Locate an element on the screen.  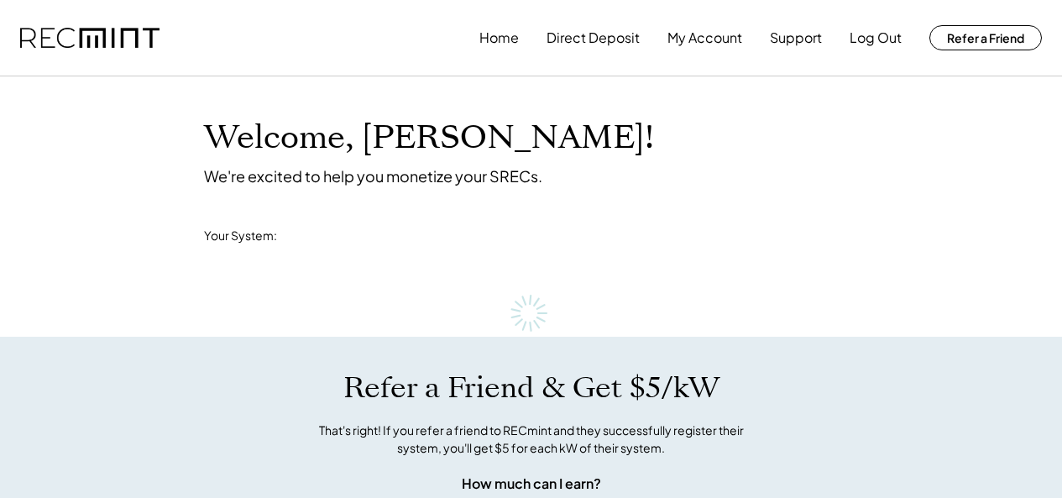
h1: Refer a Friend & Get $5/kW is located at coordinates (531, 388).